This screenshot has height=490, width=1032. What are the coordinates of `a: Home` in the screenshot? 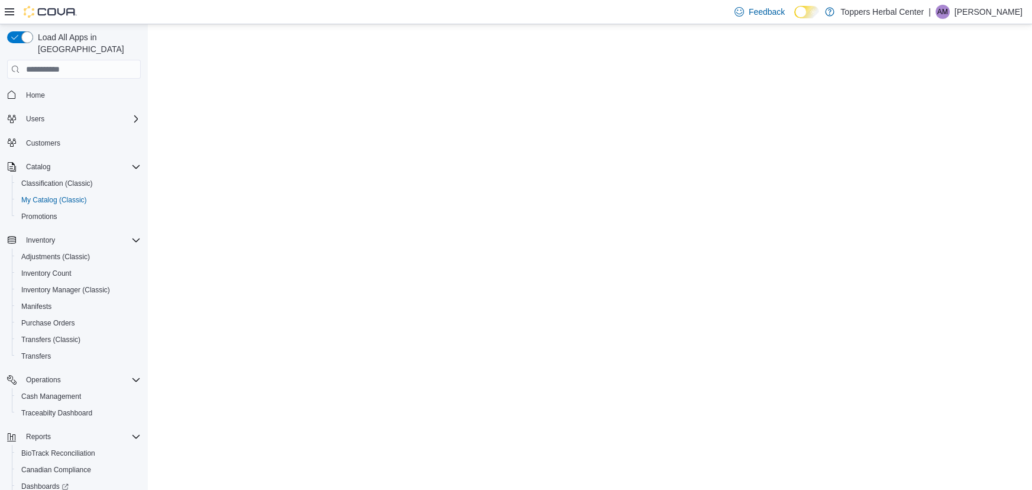 It's located at (35, 95).